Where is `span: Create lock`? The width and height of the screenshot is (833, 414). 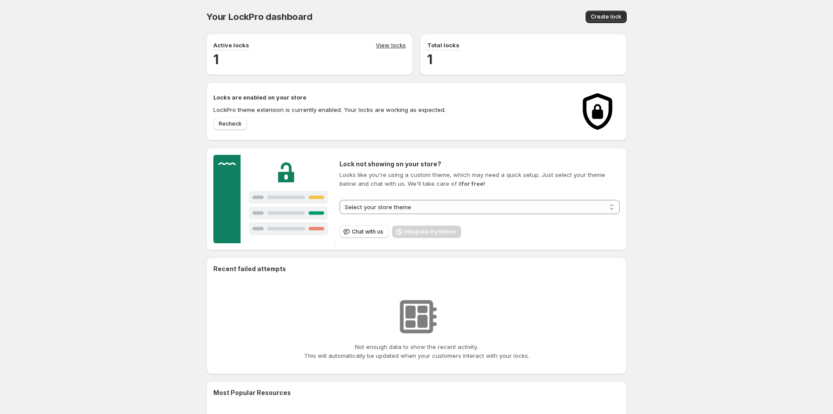
span: Create lock is located at coordinates (606, 17).